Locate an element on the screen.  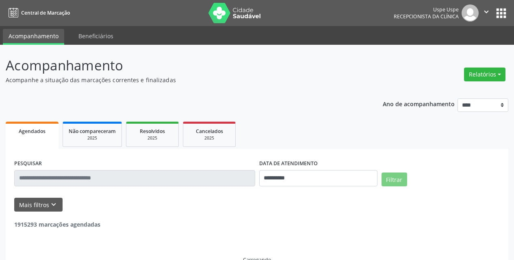
span: Central de Marcação is located at coordinates (46, 13).